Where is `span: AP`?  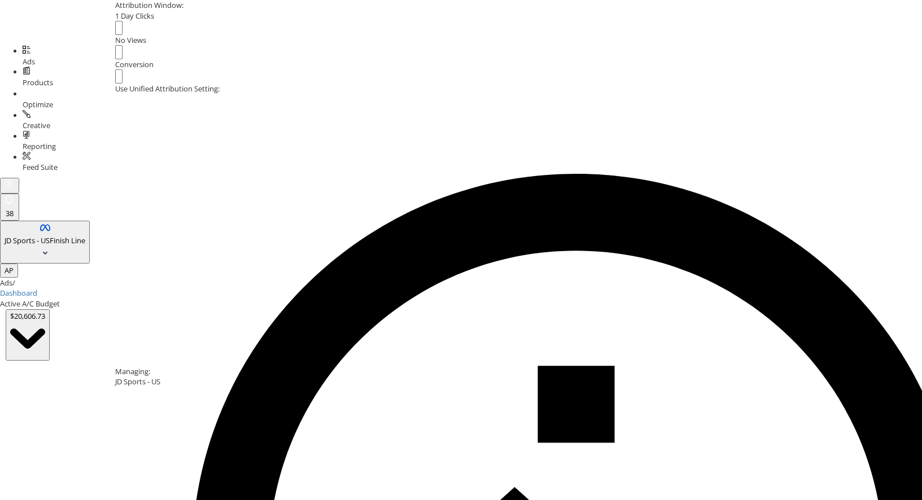
span: AP is located at coordinates (9, 270).